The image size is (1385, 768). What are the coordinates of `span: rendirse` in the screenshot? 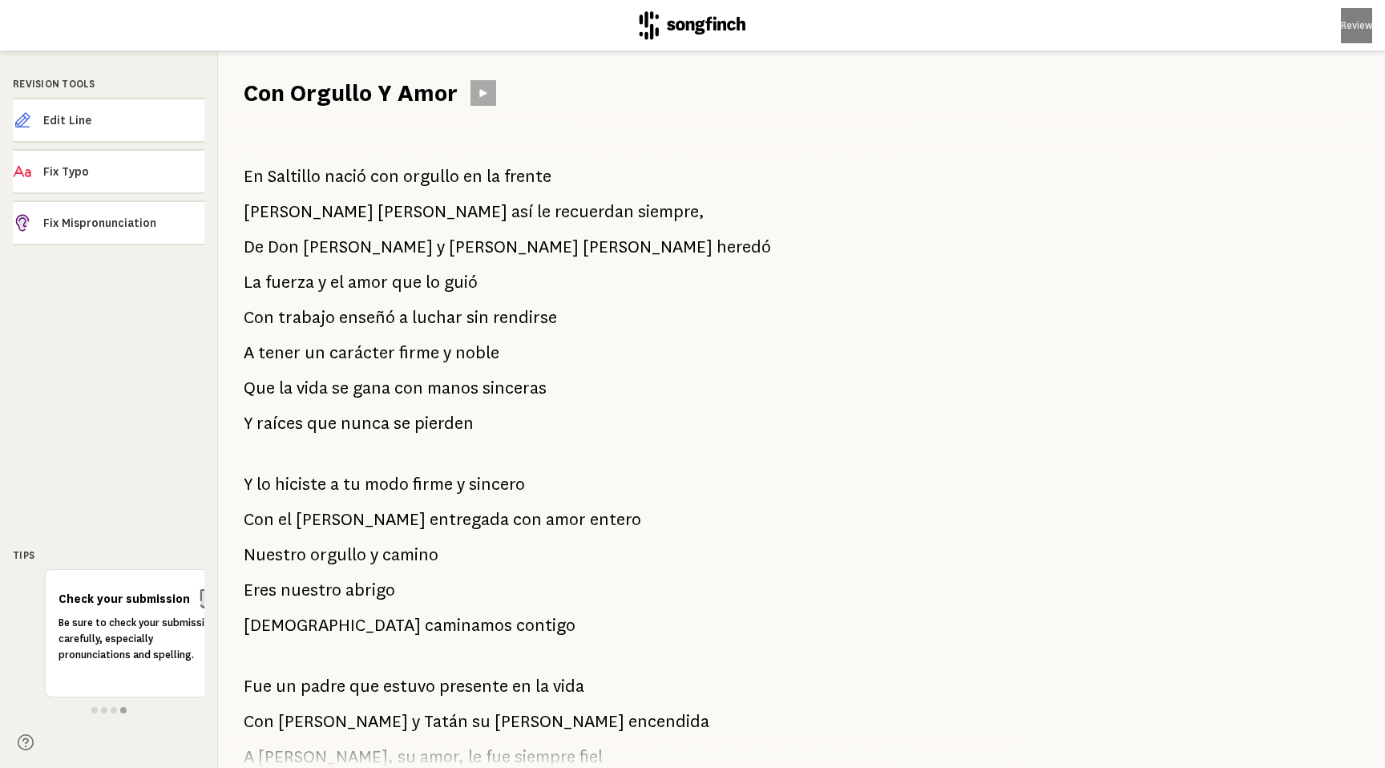 It's located at (525, 317).